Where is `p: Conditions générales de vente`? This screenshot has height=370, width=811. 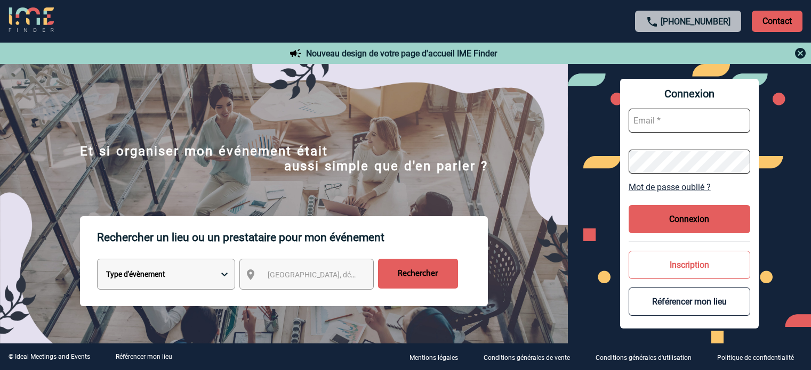 p: Conditions générales de vente is located at coordinates (527, 358).